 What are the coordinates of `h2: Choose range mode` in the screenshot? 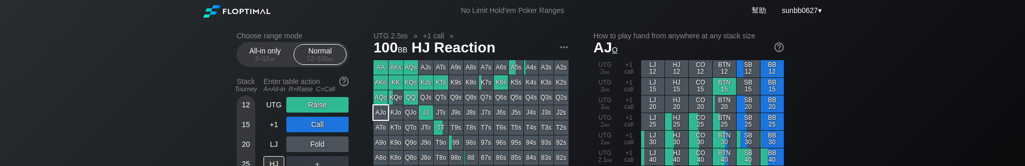 It's located at (293, 36).